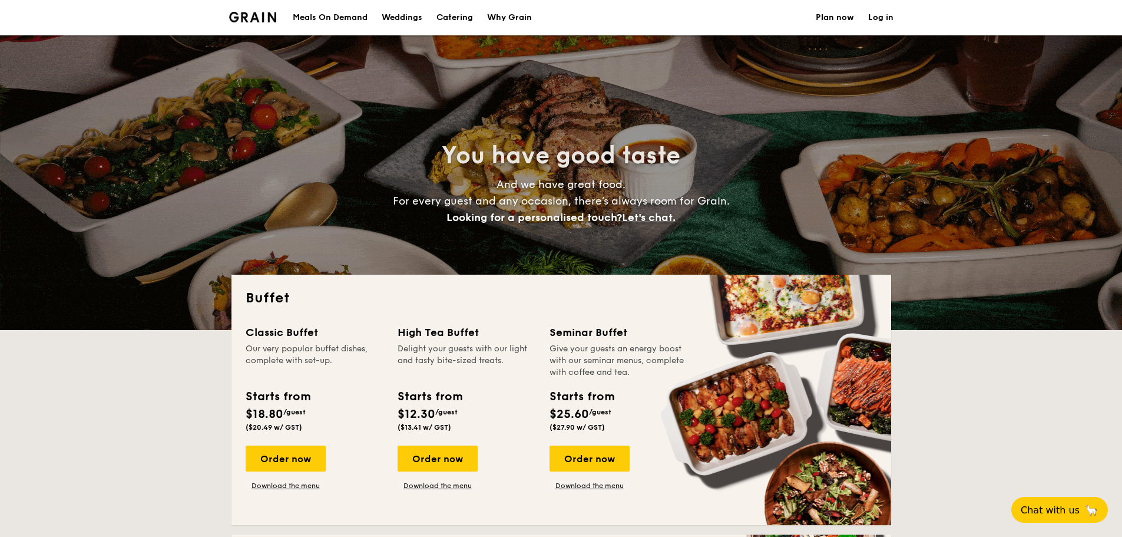  I want to click on div: Give your guests an energy boost with our seminar menus, complete with coffee and tea., so click(619, 360).